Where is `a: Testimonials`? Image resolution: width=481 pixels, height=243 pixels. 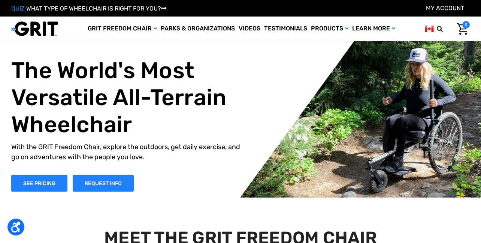
a: Testimonials is located at coordinates (286, 28).